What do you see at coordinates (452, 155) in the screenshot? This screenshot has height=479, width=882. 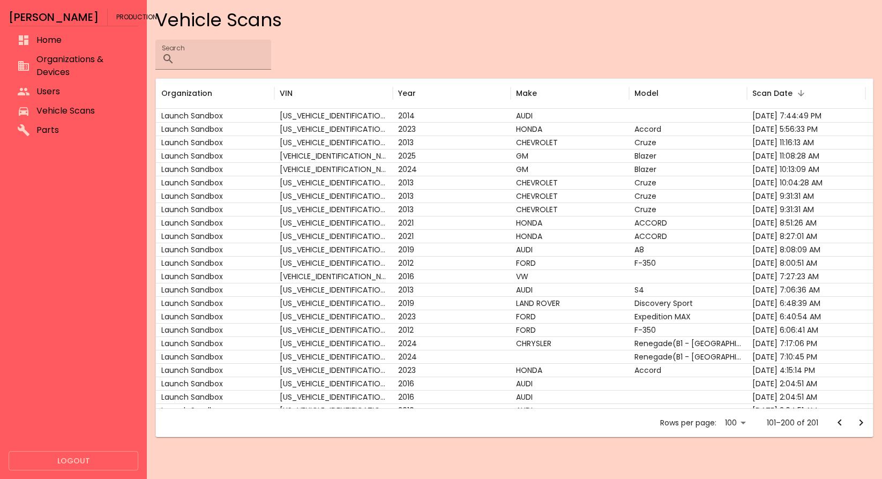 I see `div: 2025` at bounding box center [452, 155].